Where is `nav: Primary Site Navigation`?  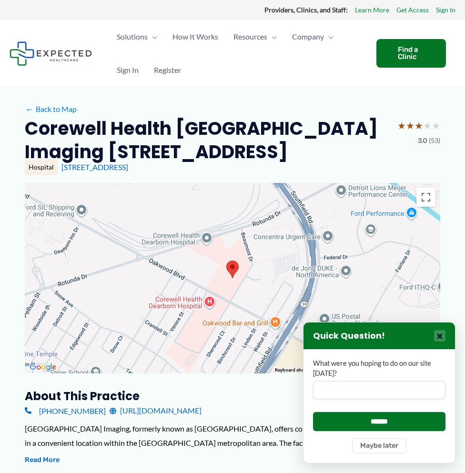
nav: Primary Site Navigation is located at coordinates (237, 53).